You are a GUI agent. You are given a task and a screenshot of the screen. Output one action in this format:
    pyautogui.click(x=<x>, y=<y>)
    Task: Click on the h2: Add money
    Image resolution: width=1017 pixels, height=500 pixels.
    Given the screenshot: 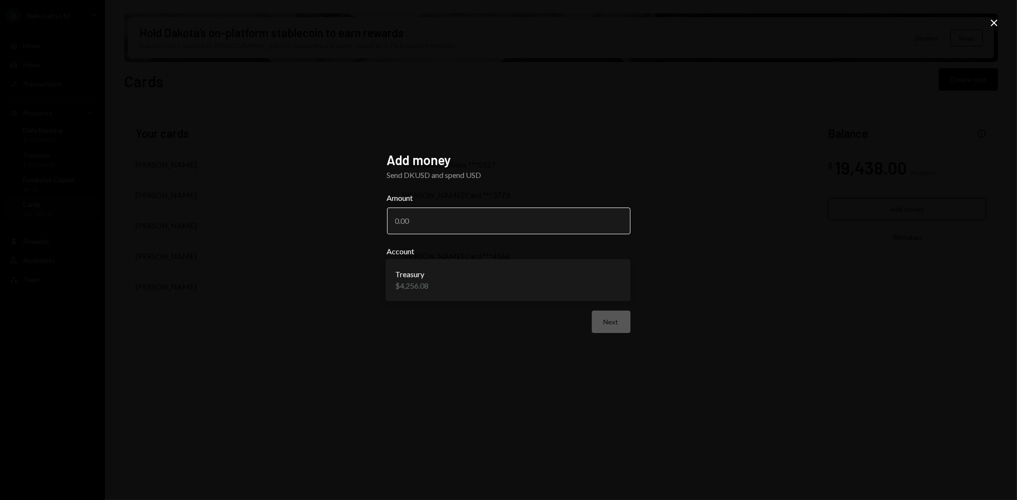 What is the action you would take?
    pyautogui.click(x=509, y=160)
    